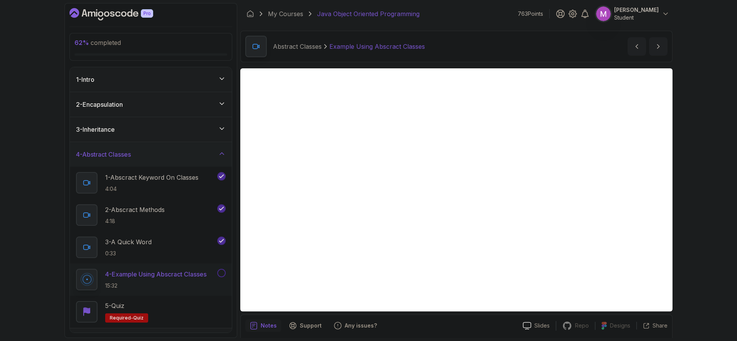 The height and width of the screenshot is (341, 737). What do you see at coordinates (151, 79) in the screenshot?
I see `button: 1-Intro` at bounding box center [151, 79].